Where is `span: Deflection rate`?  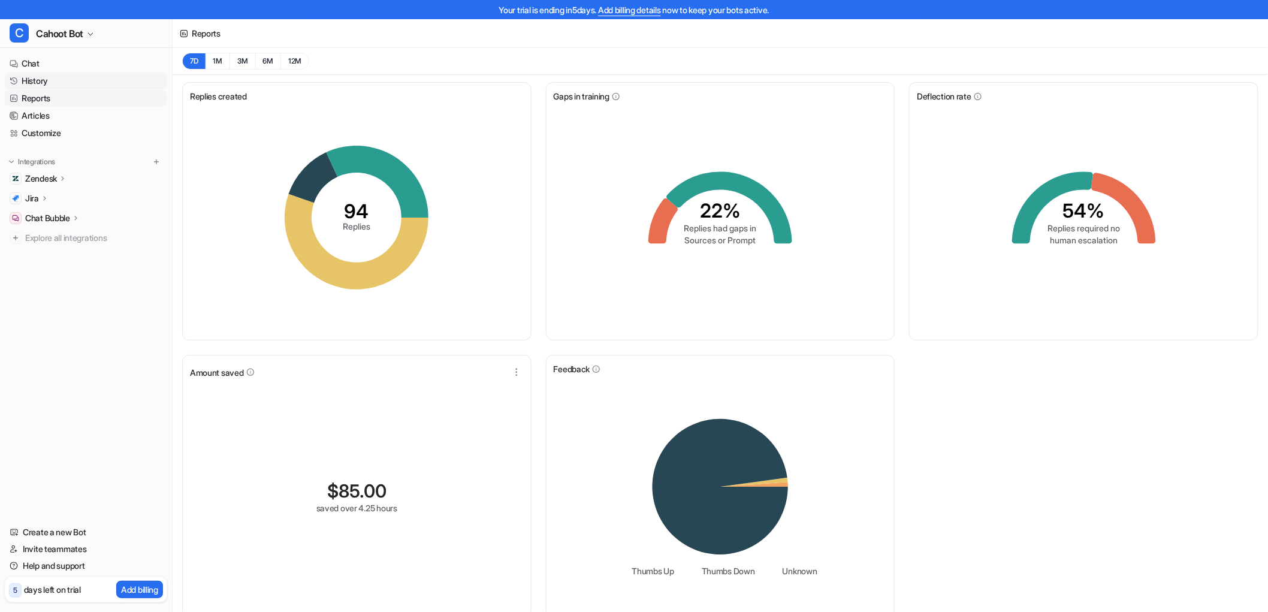
span: Deflection rate is located at coordinates (943, 96).